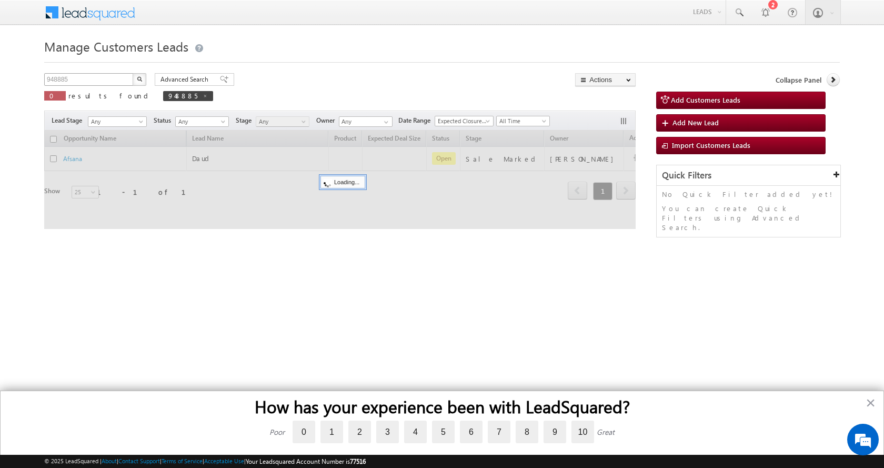 The height and width of the screenshot is (468, 884). I want to click on button: Close, so click(870, 402).